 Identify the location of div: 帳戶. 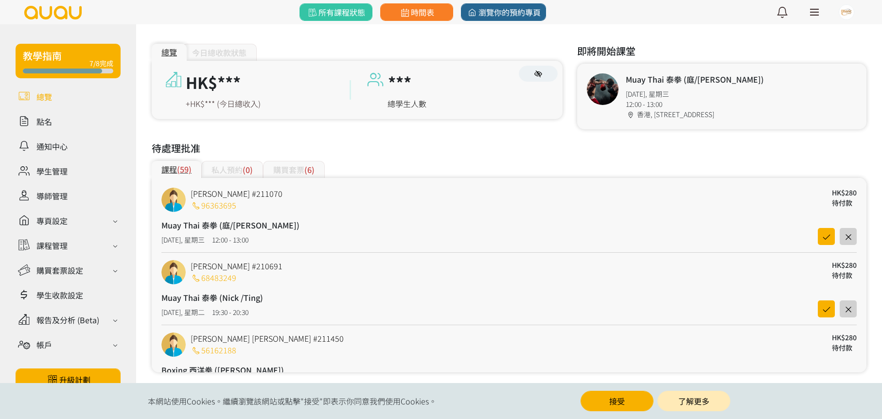
(44, 345).